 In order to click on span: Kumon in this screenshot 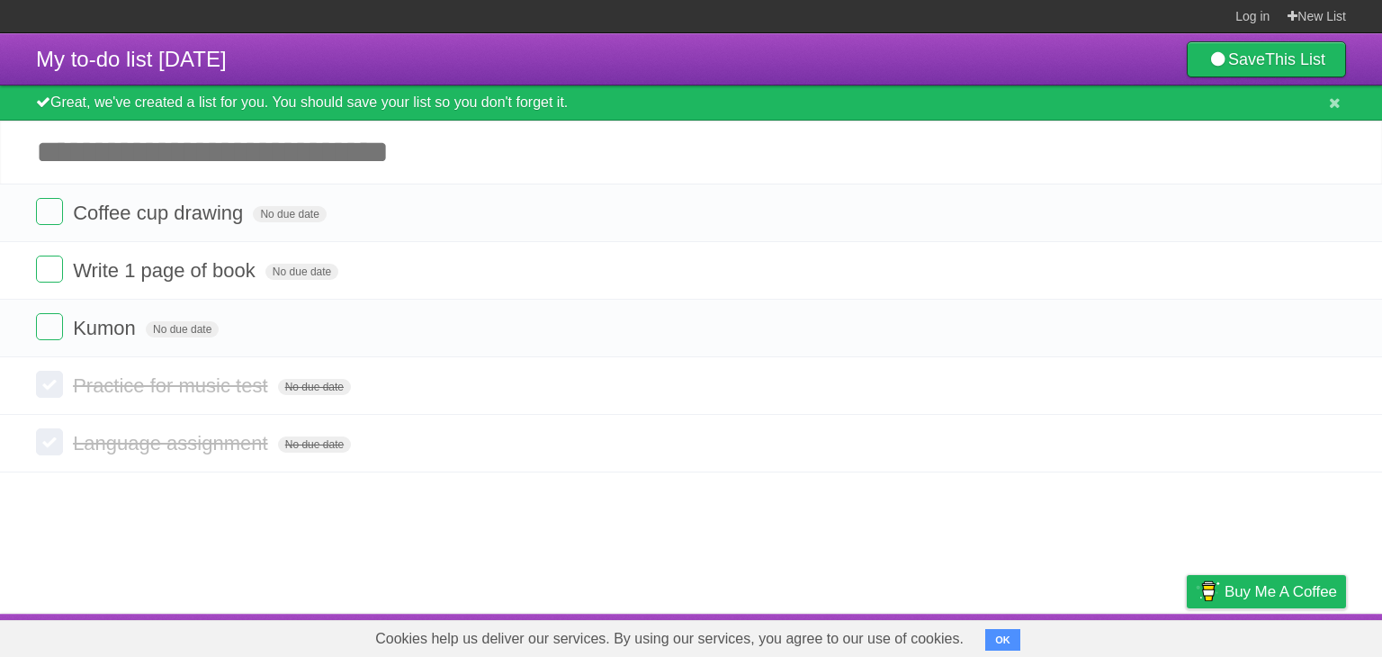, I will do `click(106, 327)`.